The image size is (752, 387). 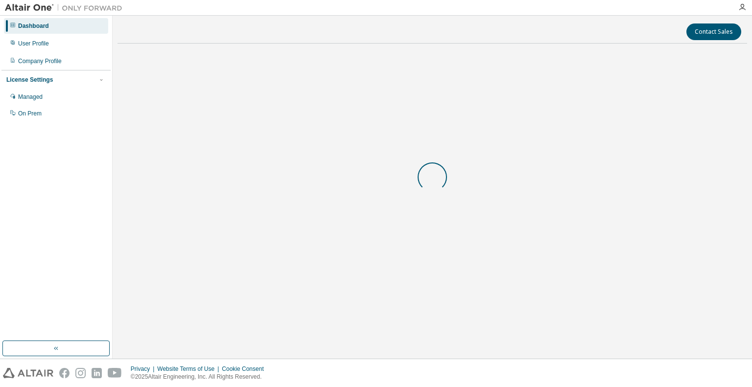 What do you see at coordinates (33, 44) in the screenshot?
I see `div: User Profile` at bounding box center [33, 44].